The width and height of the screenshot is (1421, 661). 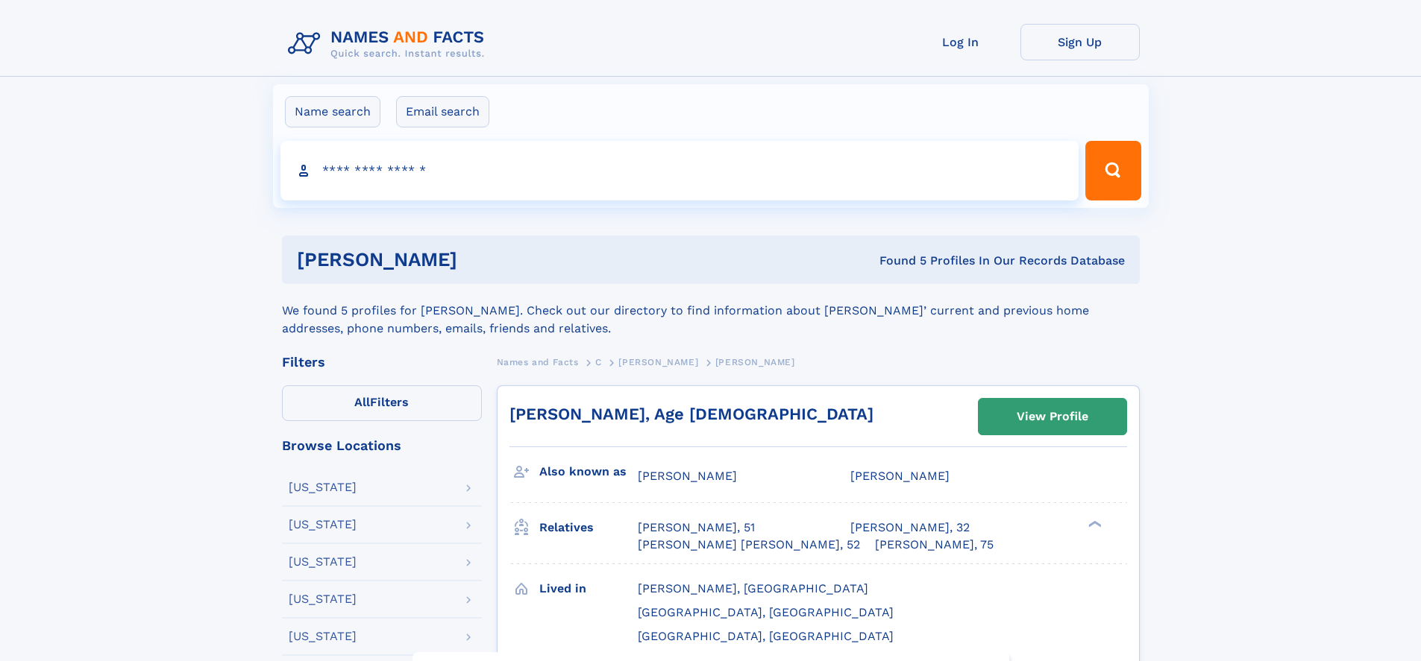 What do you see at coordinates (382, 446) in the screenshot?
I see `div: Browse Locations` at bounding box center [382, 446].